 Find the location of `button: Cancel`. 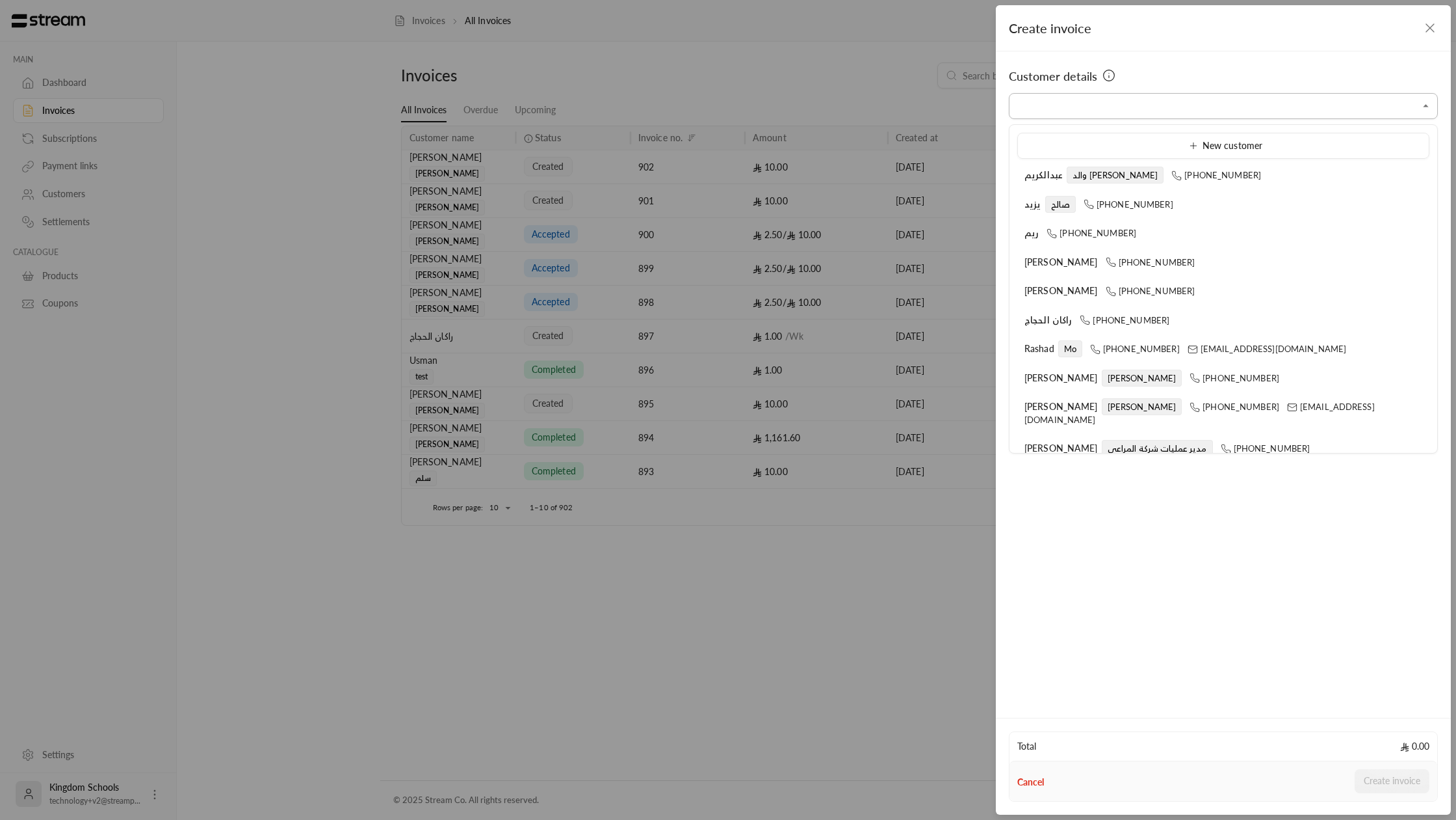

button: Cancel is located at coordinates (1030, 782).